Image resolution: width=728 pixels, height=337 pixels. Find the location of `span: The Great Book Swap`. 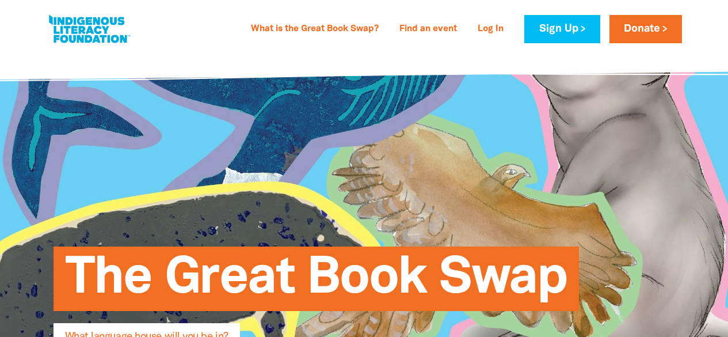

span: The Great Book Swap is located at coordinates (316, 283).